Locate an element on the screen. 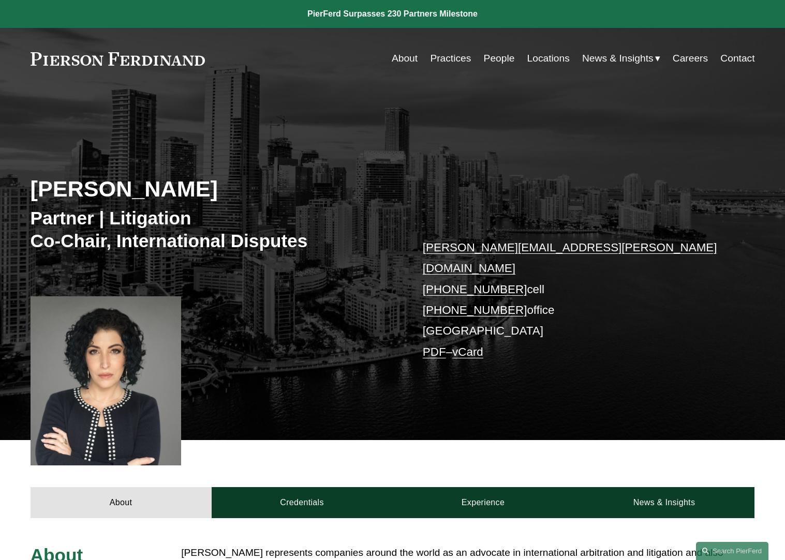 This screenshot has width=785, height=560. h3: Partner | Litigation Co-Chair, International Disputes is located at coordinates (212, 229).